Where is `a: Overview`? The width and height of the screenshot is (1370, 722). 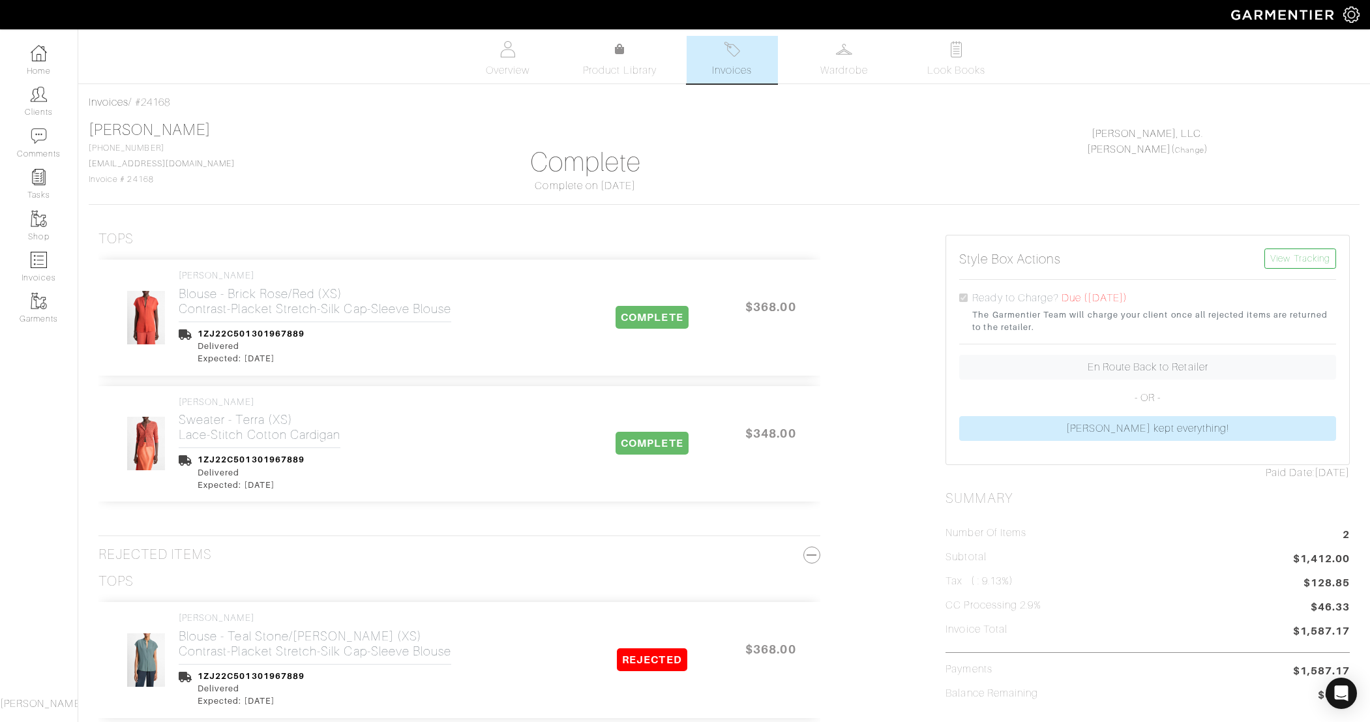
a: Overview is located at coordinates (508, 59).